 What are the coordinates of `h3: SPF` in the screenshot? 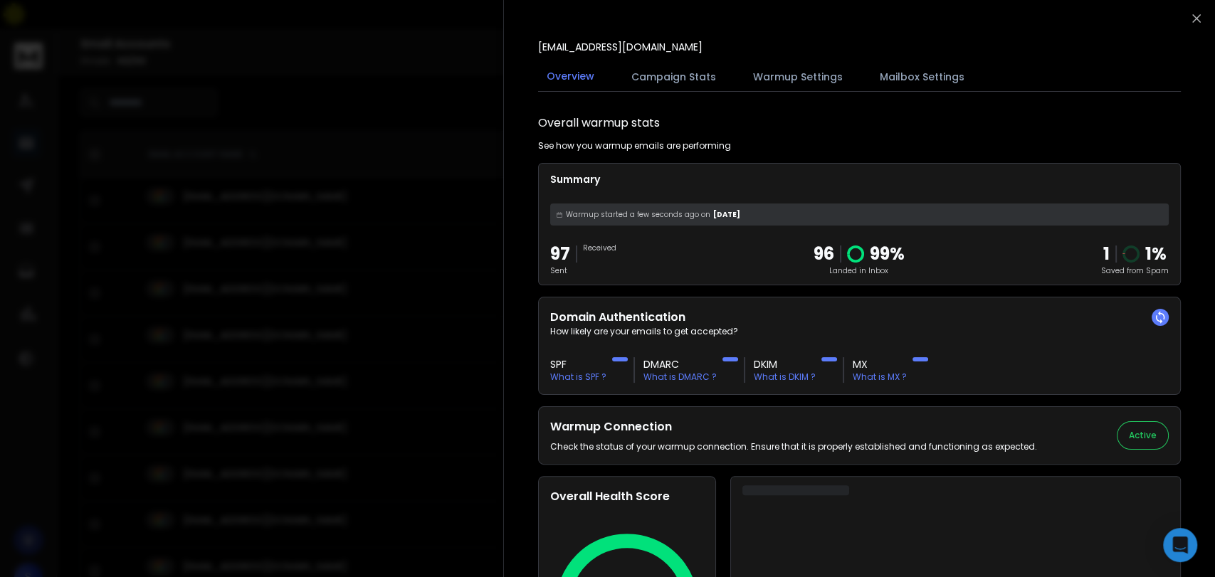 It's located at (578, 365).